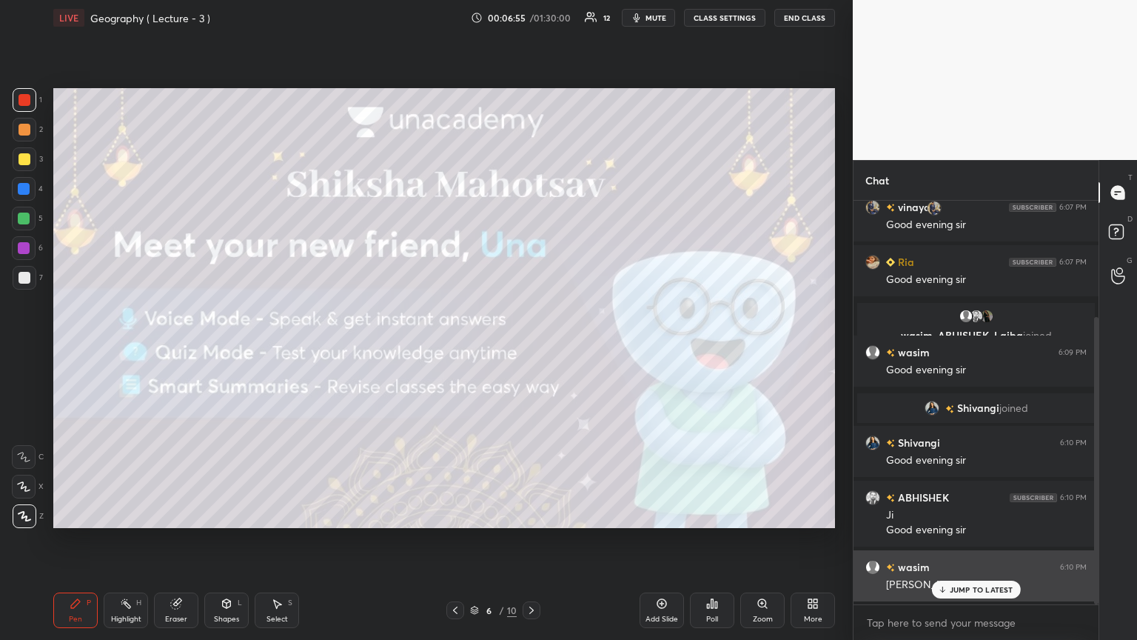  Describe the element at coordinates (986, 515) in the screenshot. I see `div: Ji` at that location.